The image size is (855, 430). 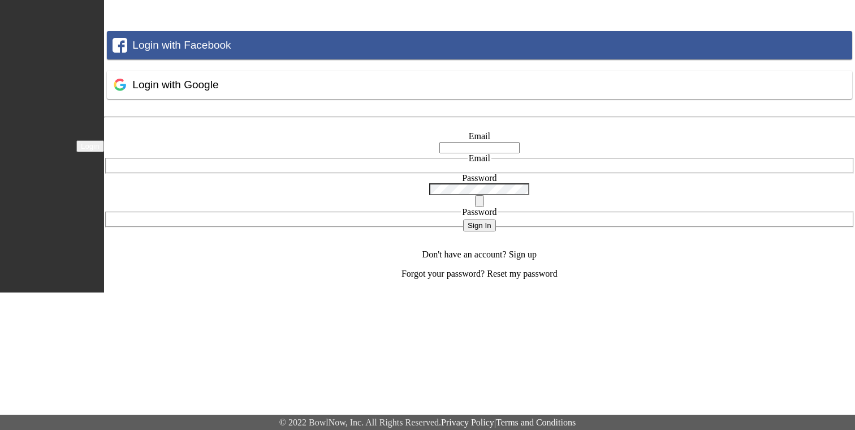 What do you see at coordinates (479, 211) in the screenshot?
I see `span: Password` at bounding box center [479, 211].